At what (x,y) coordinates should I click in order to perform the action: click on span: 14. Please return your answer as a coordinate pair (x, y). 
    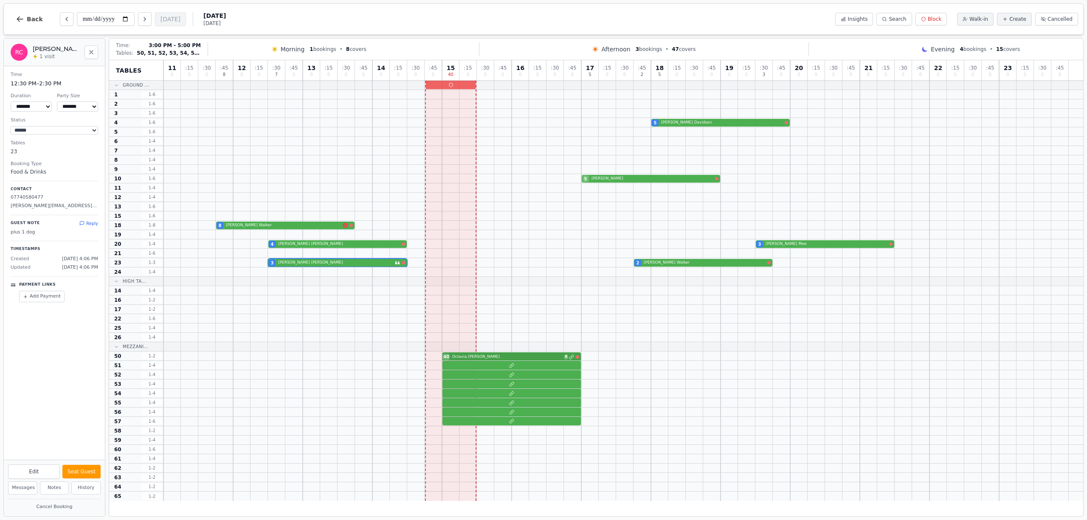
    Looking at the image, I should click on (381, 68).